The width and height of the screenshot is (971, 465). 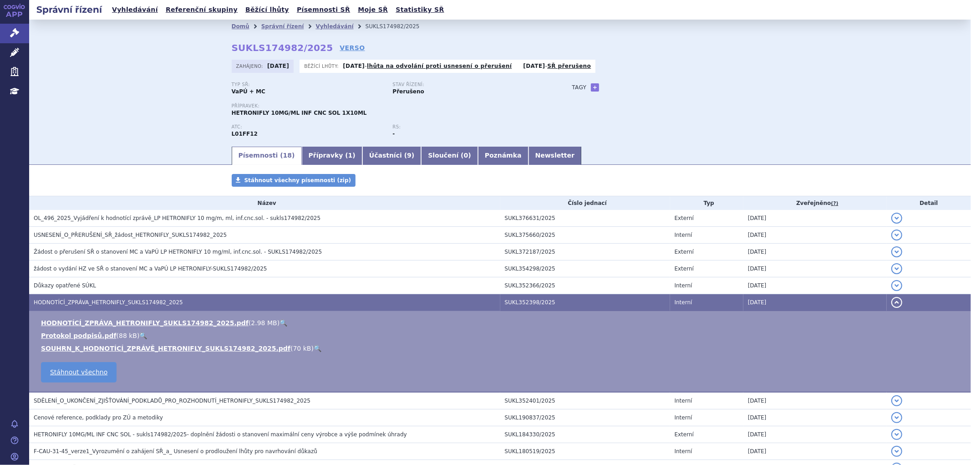 I want to click on a: Sloučení (0), so click(x=450, y=156).